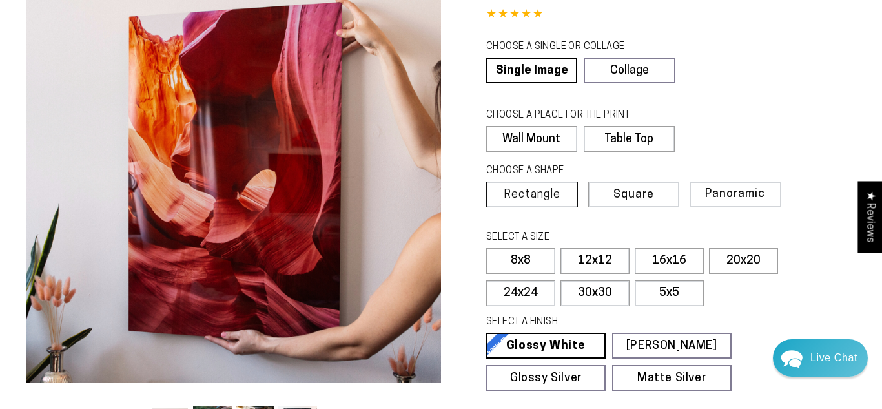  Describe the element at coordinates (671, 15) in the screenshot. I see `div: 4.85 out of 5.0 stars` at that location.